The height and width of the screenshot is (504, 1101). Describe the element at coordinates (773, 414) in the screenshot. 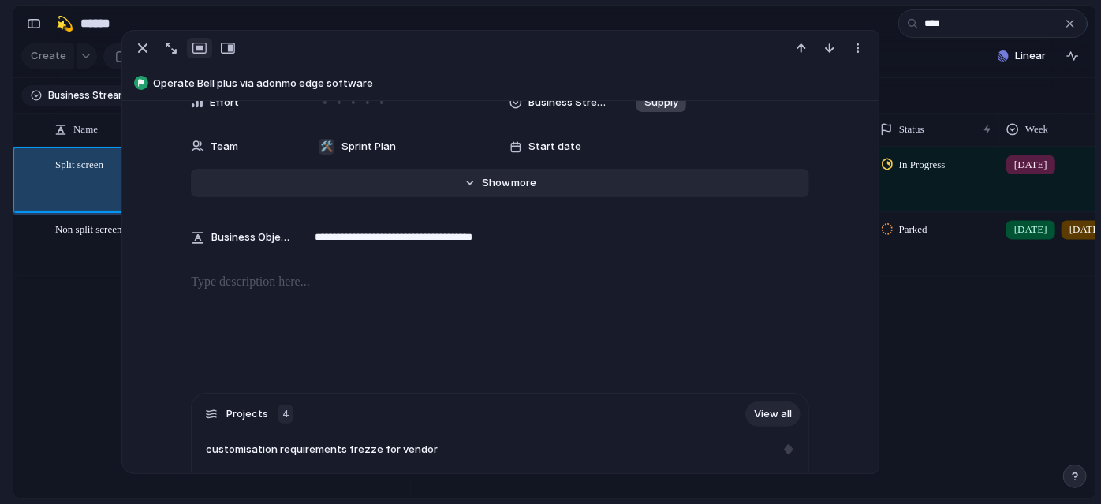

I see `a: View all` at that location.